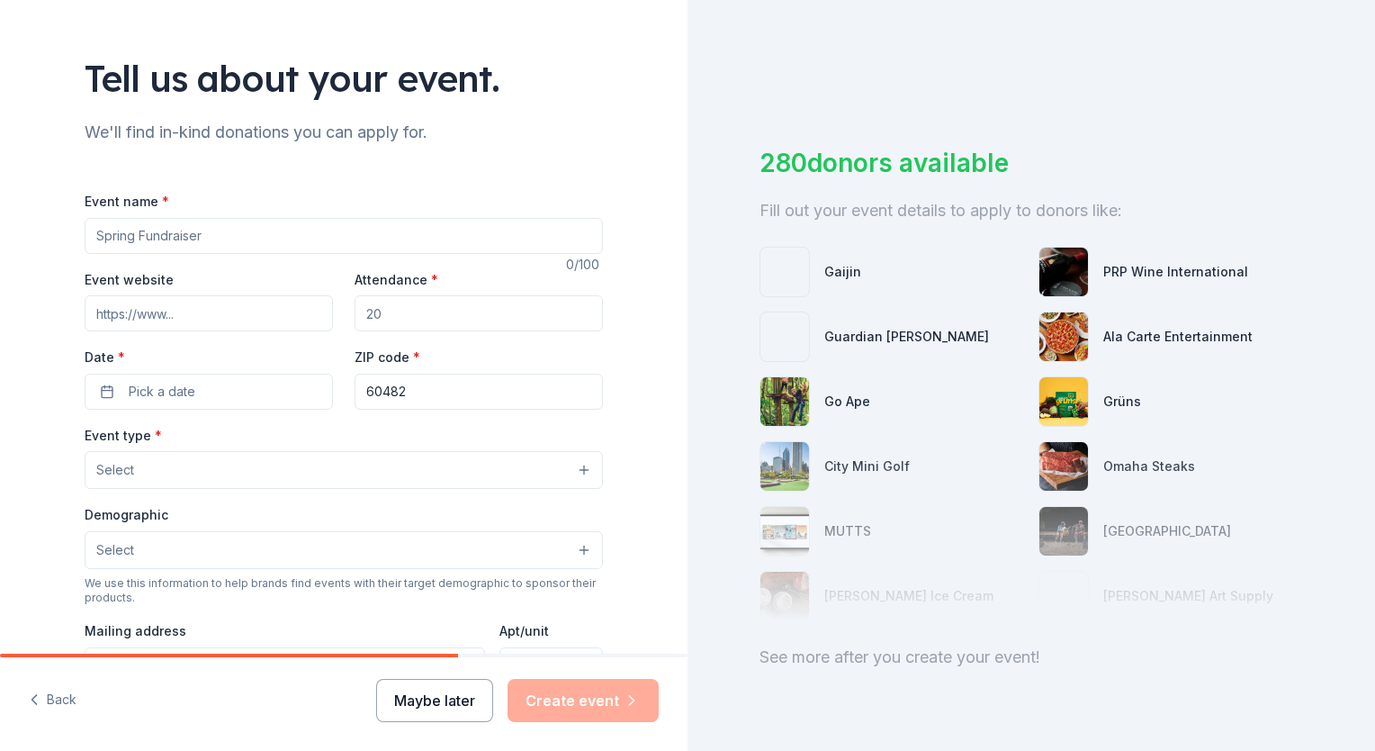  Describe the element at coordinates (52, 700) in the screenshot. I see `button: Back` at that location.